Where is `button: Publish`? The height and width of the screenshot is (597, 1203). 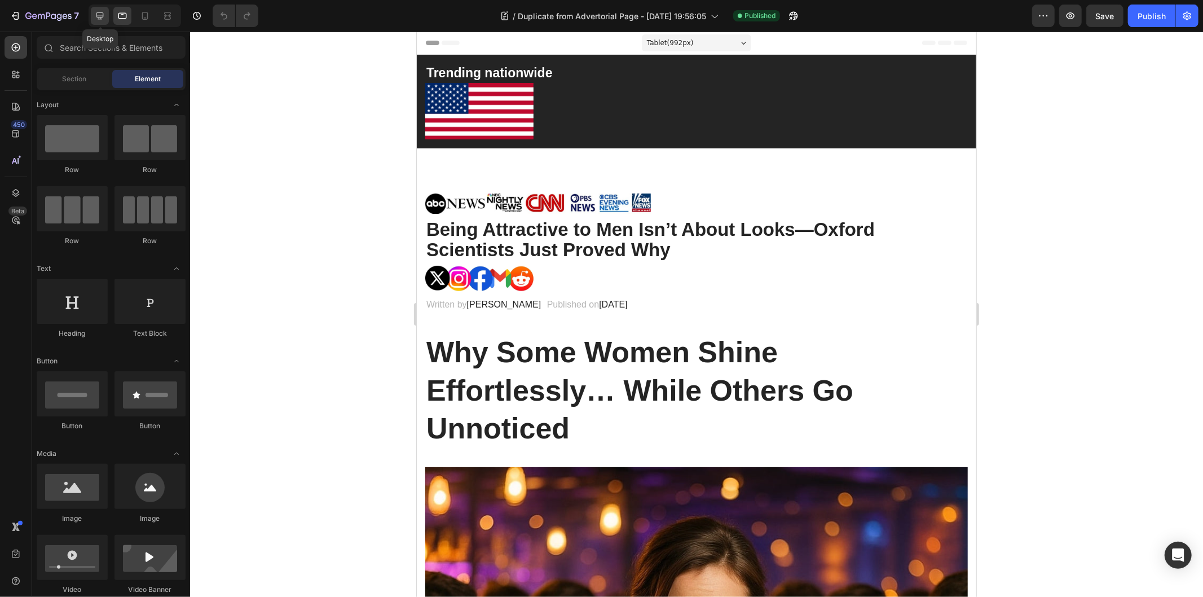 button: Publish is located at coordinates (1152, 16).